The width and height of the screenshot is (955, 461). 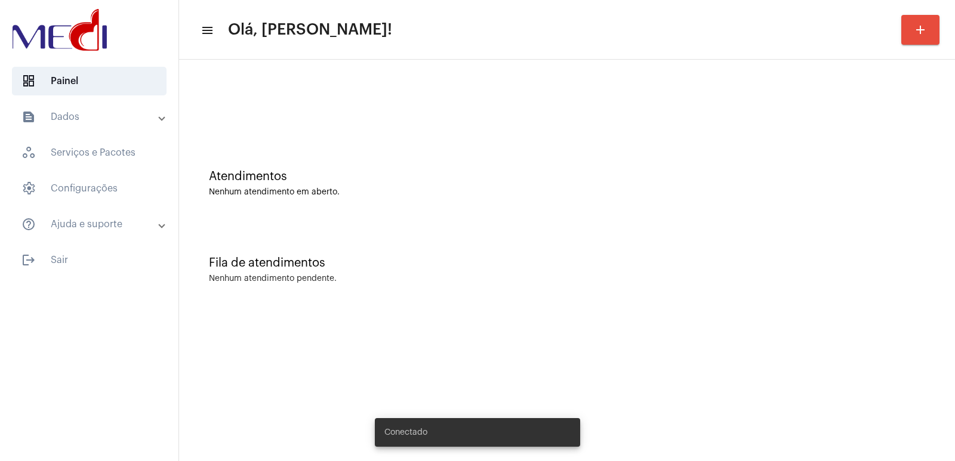 What do you see at coordinates (90, 117) in the screenshot?
I see `mat-panel-title: Dados` at bounding box center [90, 117].